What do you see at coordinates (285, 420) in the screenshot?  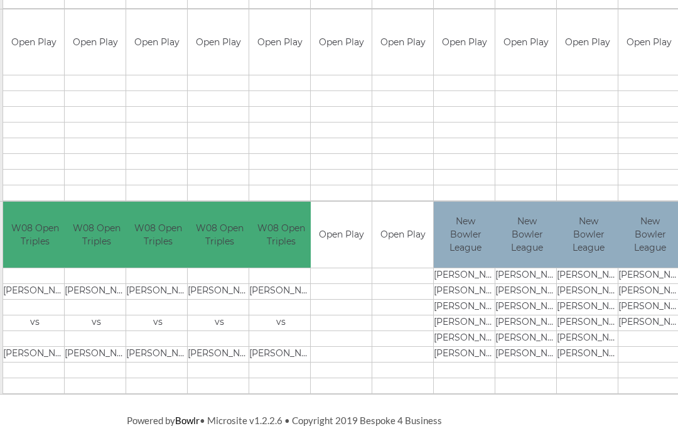 I see `span: Powered by • Microsite v1.2.2.6 • Copyright 2019 Bespoke 4 Business` at bounding box center [285, 420].